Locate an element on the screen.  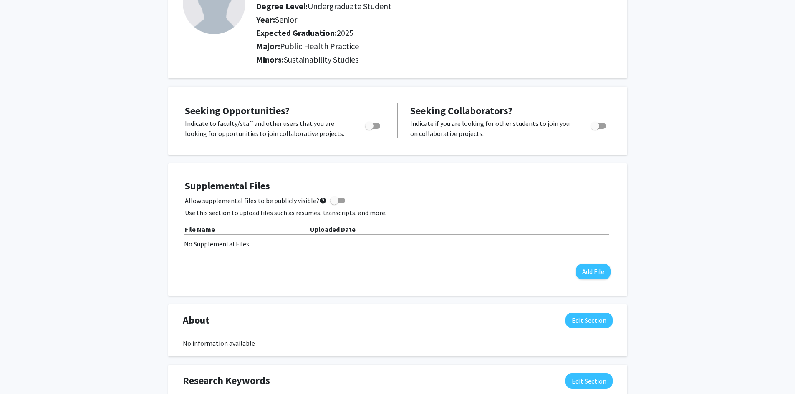
span: About is located at coordinates (196, 321).